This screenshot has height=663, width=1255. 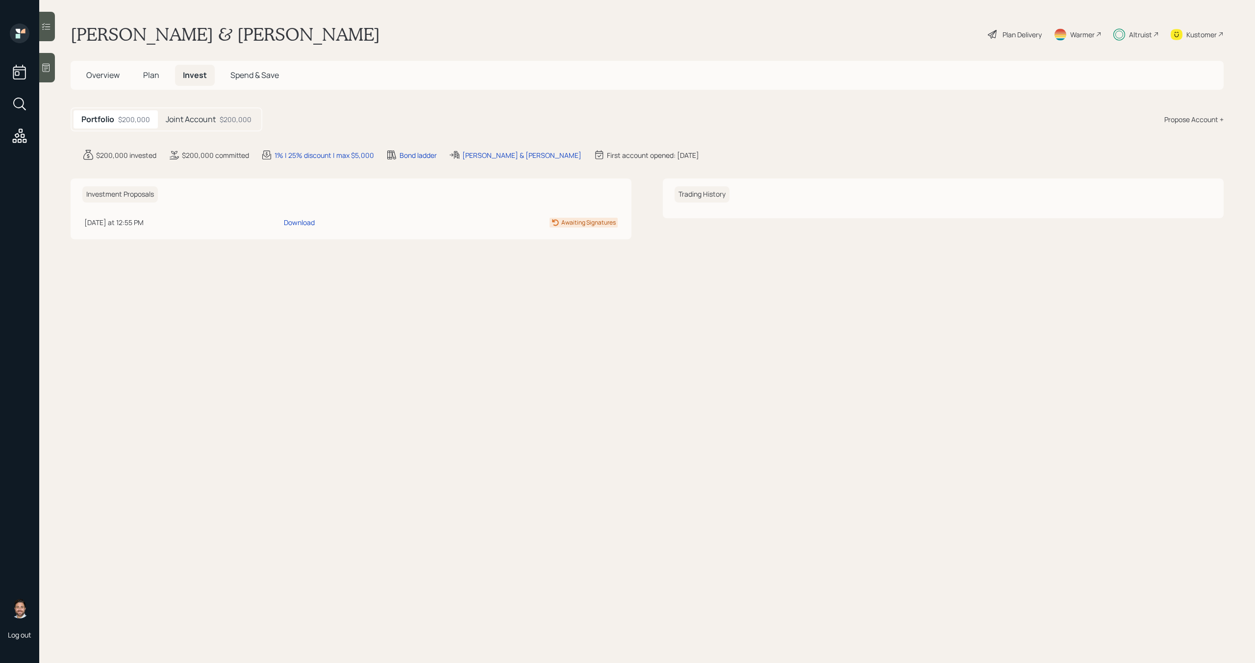 I want to click on div: Plan Delivery, so click(x=1022, y=34).